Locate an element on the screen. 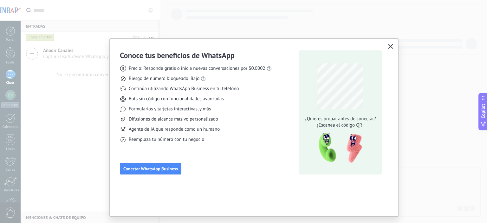 This screenshot has width=487, height=223. span: ¿Quieres probar antes de conectar? is located at coordinates (341, 119).